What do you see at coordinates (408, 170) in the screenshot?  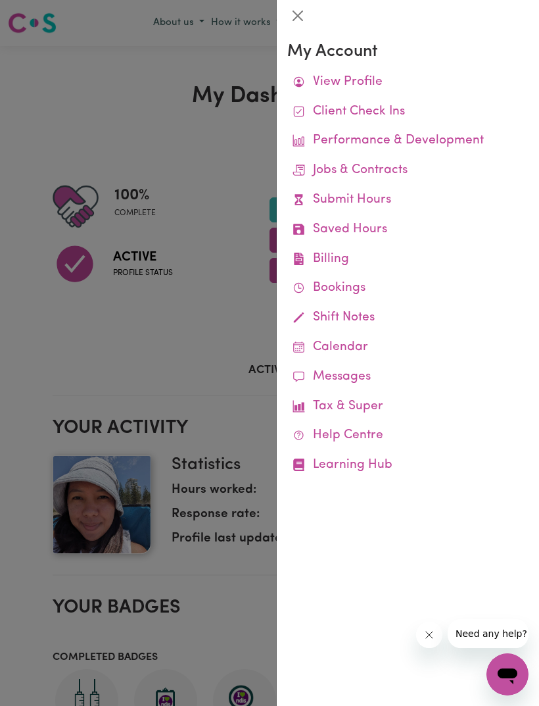 I see `a: Jobs & Contracts` at bounding box center [408, 170].